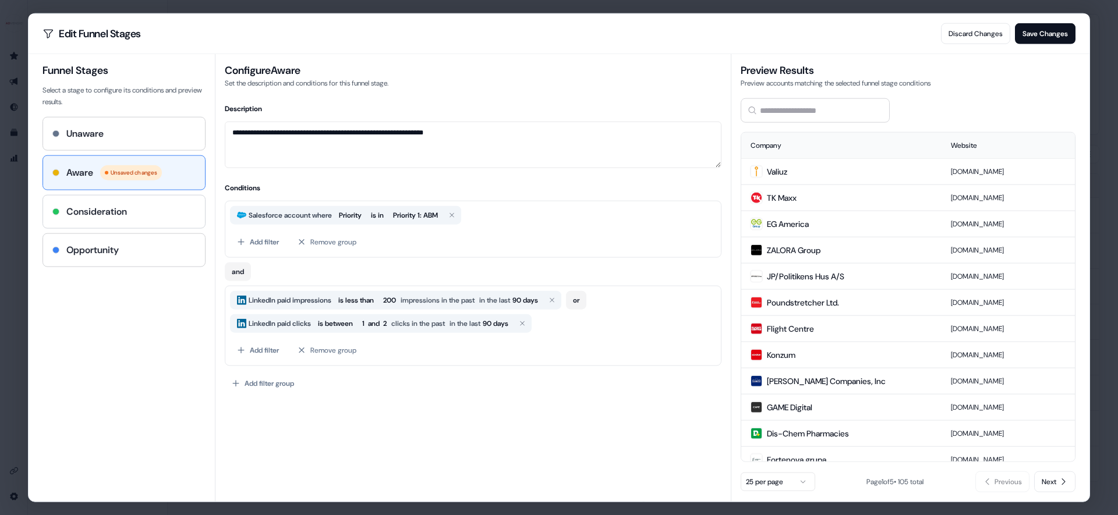  I want to click on span: GAME Digital, so click(789, 407).